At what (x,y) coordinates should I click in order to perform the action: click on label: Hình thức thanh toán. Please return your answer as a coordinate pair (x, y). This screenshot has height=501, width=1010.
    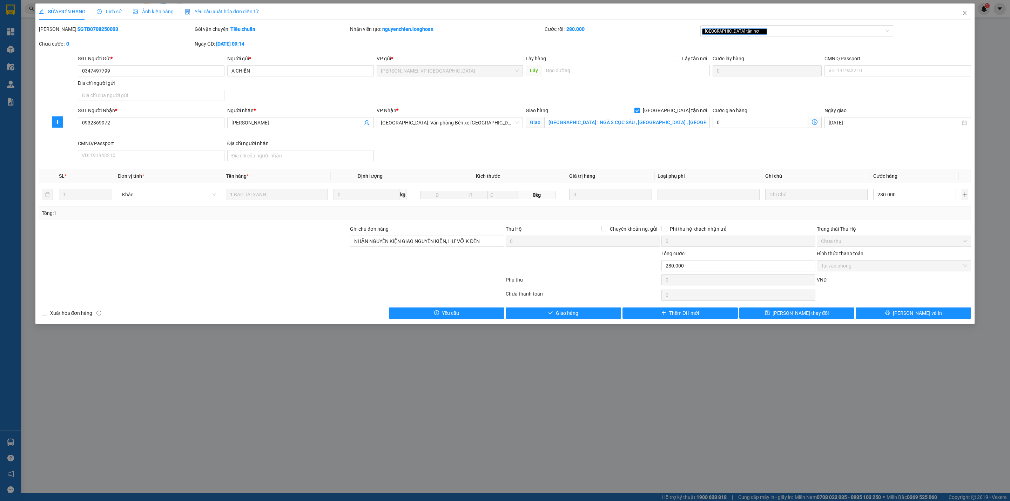
    Looking at the image, I should click on (840, 254).